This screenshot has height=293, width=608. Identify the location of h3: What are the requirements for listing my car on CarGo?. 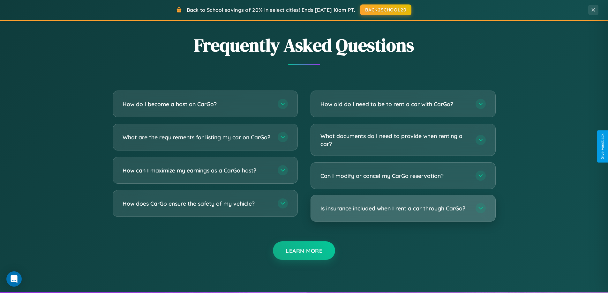
(197, 137).